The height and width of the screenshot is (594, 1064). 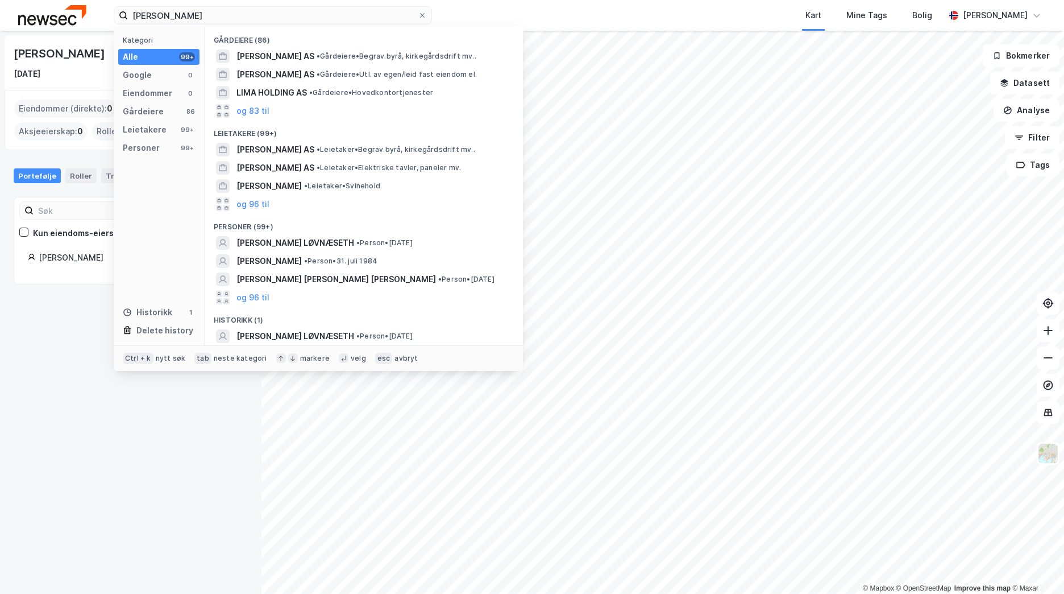 I want to click on span: Leietaker • Begrav.byrå, kirkegårdsdrift mv.., so click(x=396, y=150).